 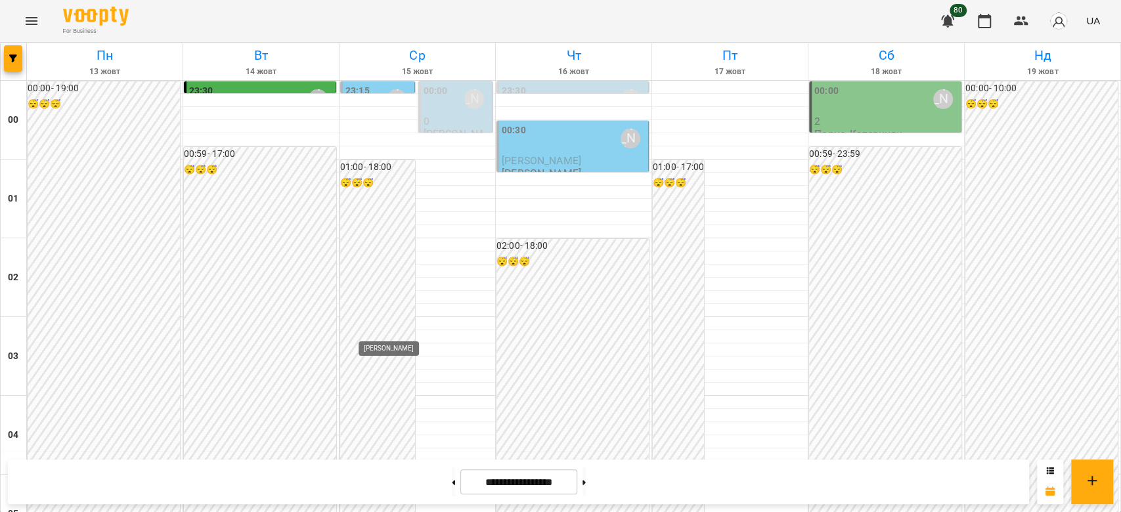 I want to click on span: UA, so click(x=1092, y=20).